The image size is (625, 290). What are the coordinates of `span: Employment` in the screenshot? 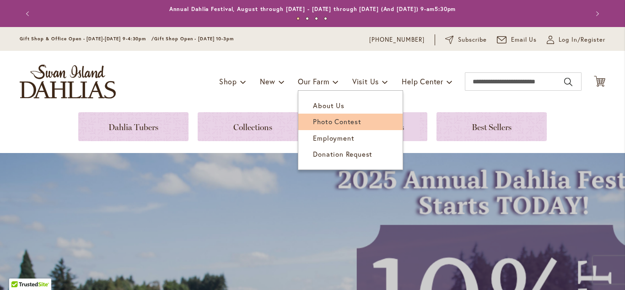 It's located at (334, 138).